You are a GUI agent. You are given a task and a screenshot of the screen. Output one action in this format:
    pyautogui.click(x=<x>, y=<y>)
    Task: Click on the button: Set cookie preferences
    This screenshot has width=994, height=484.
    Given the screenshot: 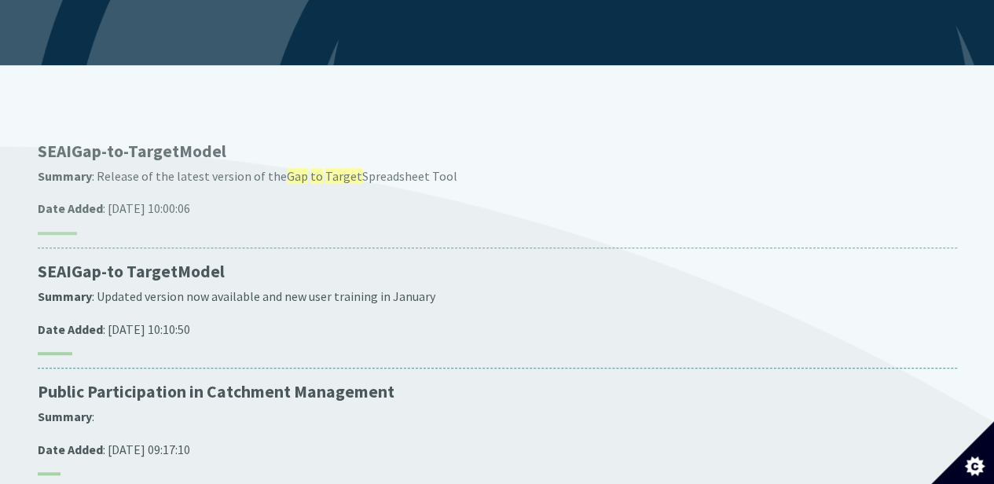 What is the action you would take?
    pyautogui.click(x=963, y=453)
    